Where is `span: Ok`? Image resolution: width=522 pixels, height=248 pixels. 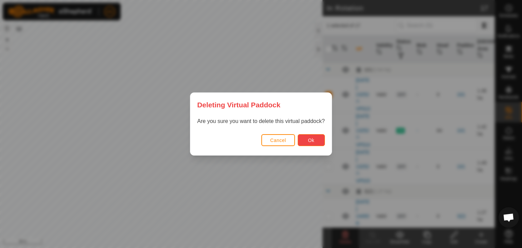
span: Ok is located at coordinates (311, 140).